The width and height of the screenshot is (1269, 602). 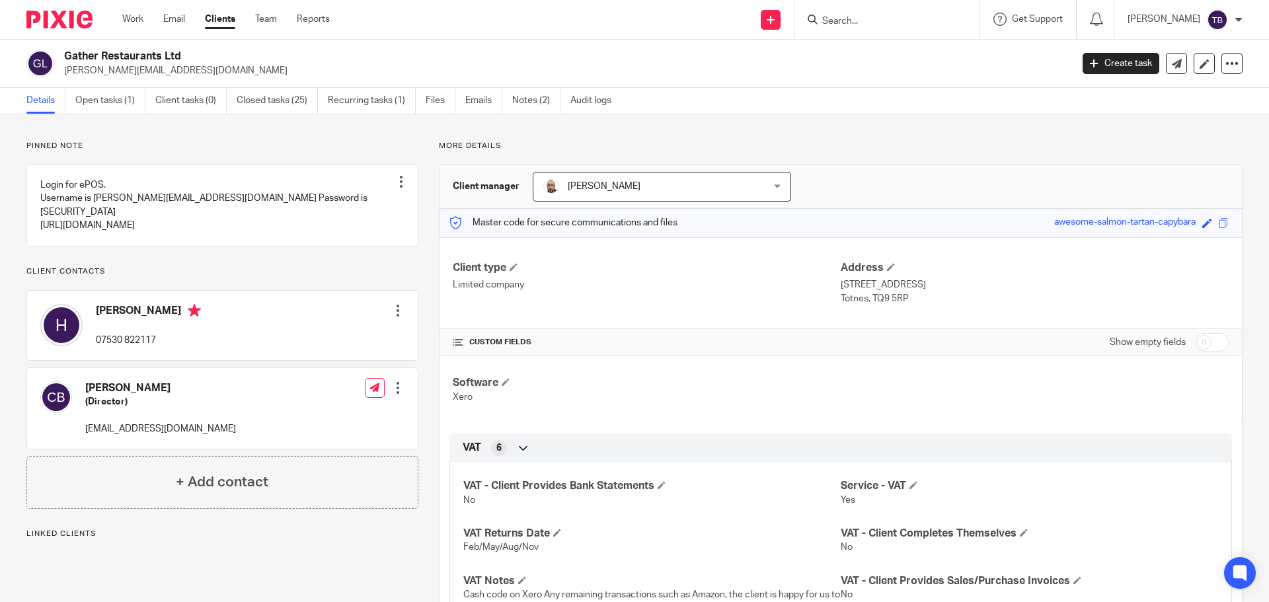 I want to click on a: Clients, so click(x=220, y=19).